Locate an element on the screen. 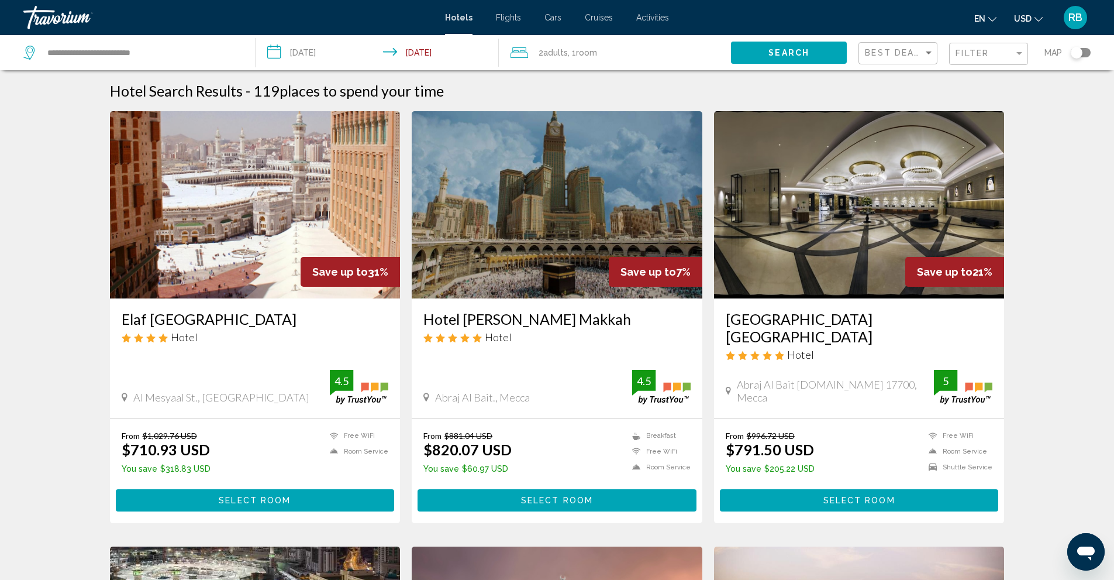 This screenshot has height=580, width=1114. div: 21% is located at coordinates (955, 271).